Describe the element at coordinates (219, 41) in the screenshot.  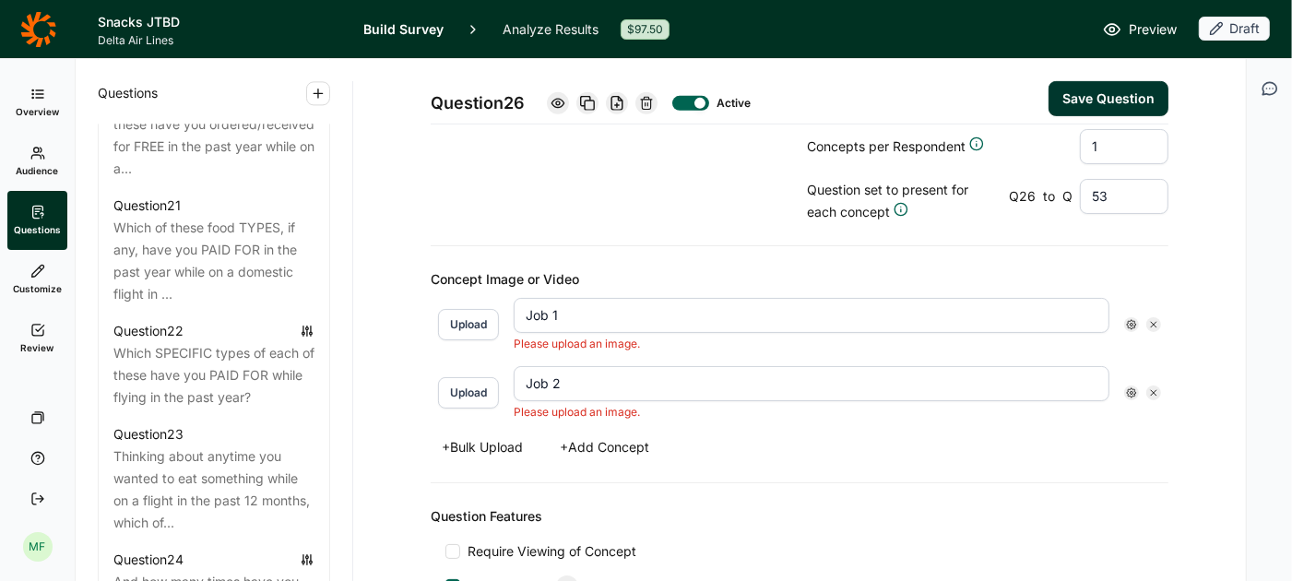
I see `span: Delta Air Lines` at that location.